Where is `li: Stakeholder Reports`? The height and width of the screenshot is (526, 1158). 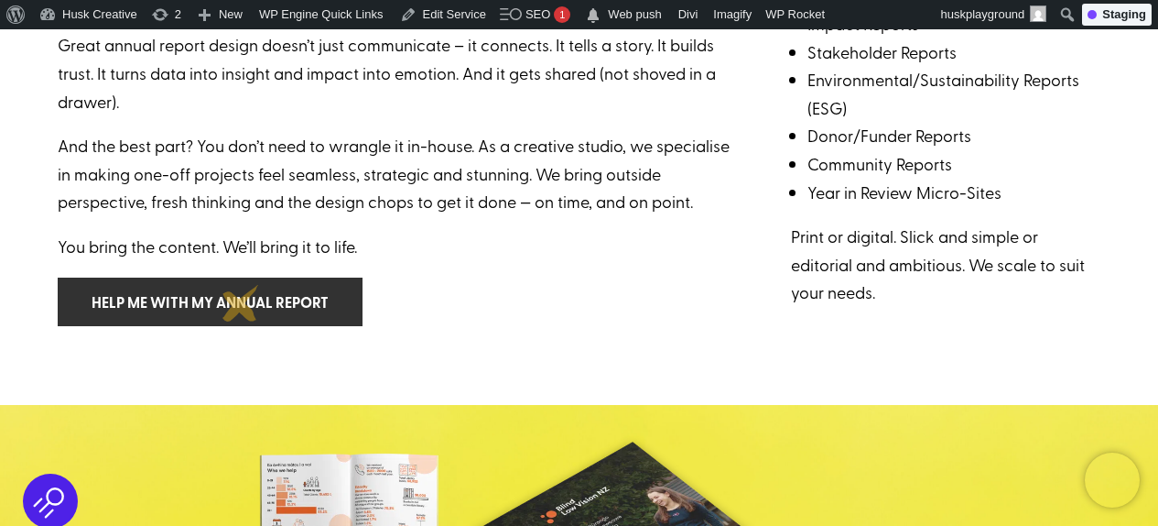 li: Stakeholder Reports is located at coordinates (954, 52).